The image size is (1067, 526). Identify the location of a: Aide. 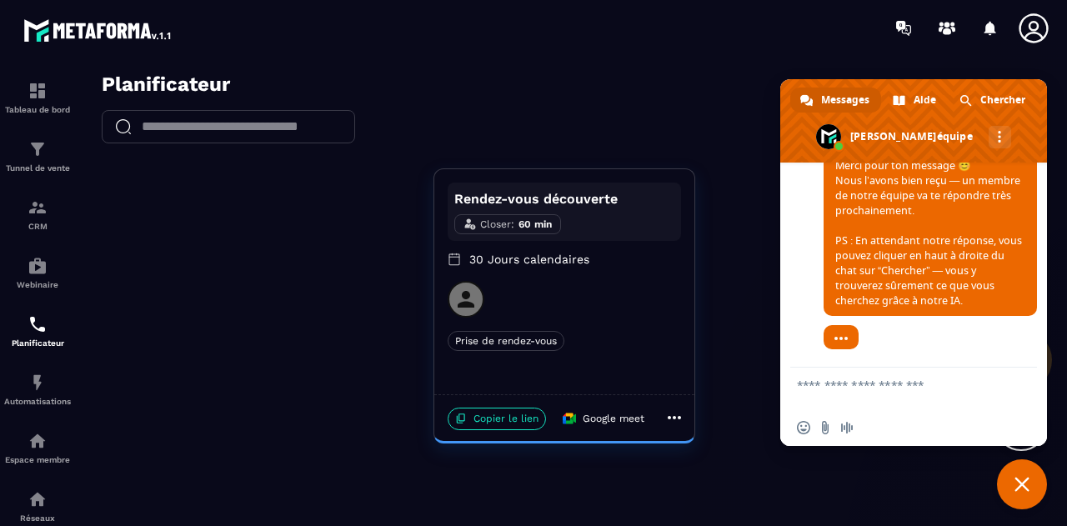
(915, 100).